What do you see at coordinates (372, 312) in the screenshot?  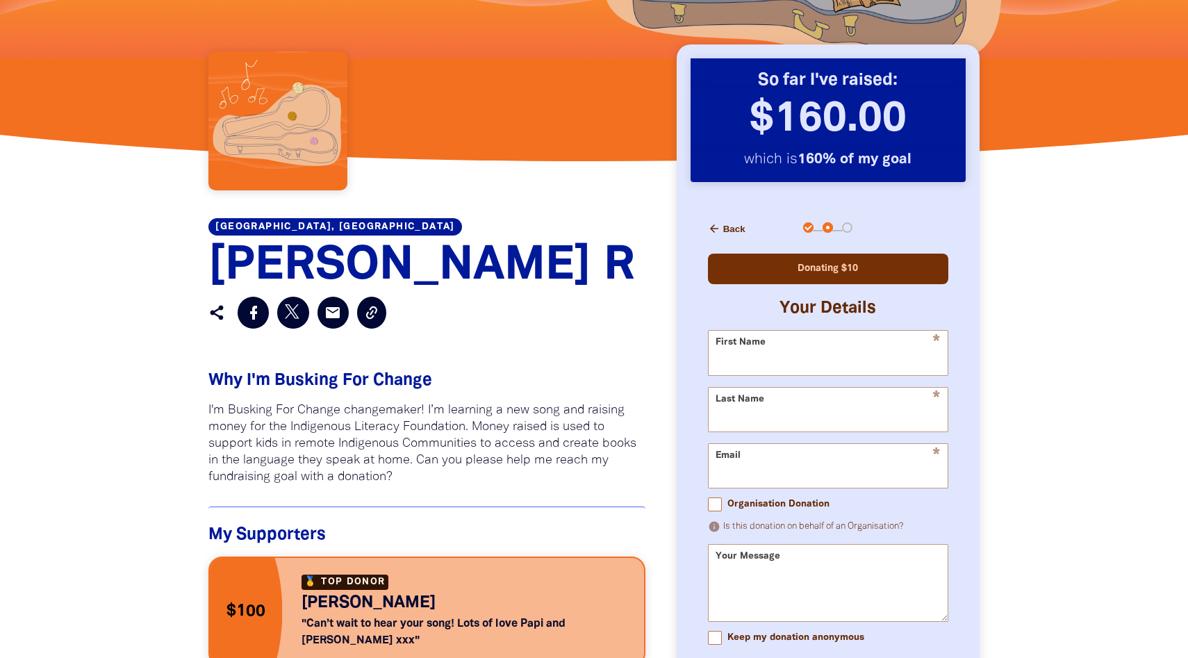 I see `button: Copy Link` at bounding box center [372, 312].